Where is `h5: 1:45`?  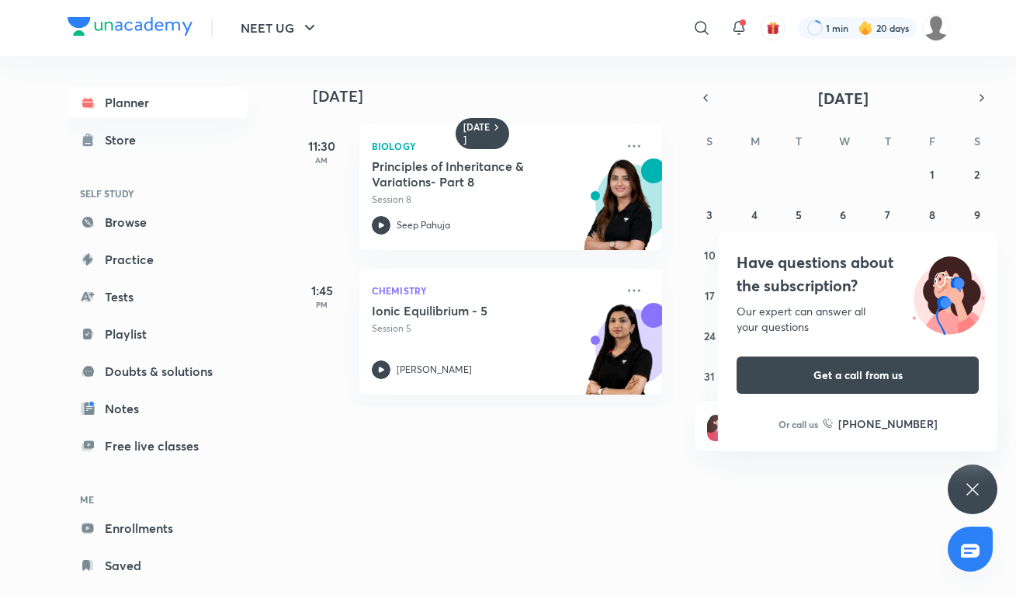 h5: 1:45 is located at coordinates (322, 290).